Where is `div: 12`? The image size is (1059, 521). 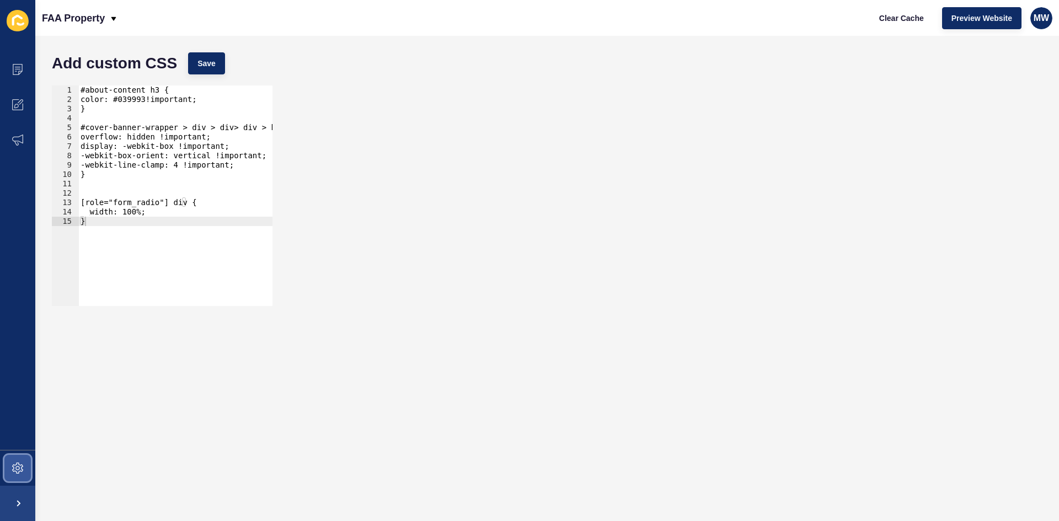
div: 12 is located at coordinates (65, 193).